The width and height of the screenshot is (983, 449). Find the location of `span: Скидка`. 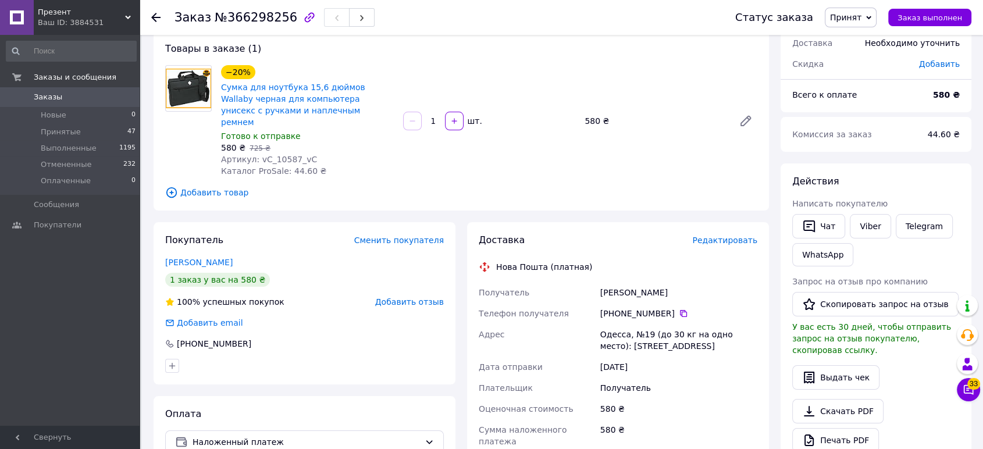

span: Скидка is located at coordinates (808, 64).